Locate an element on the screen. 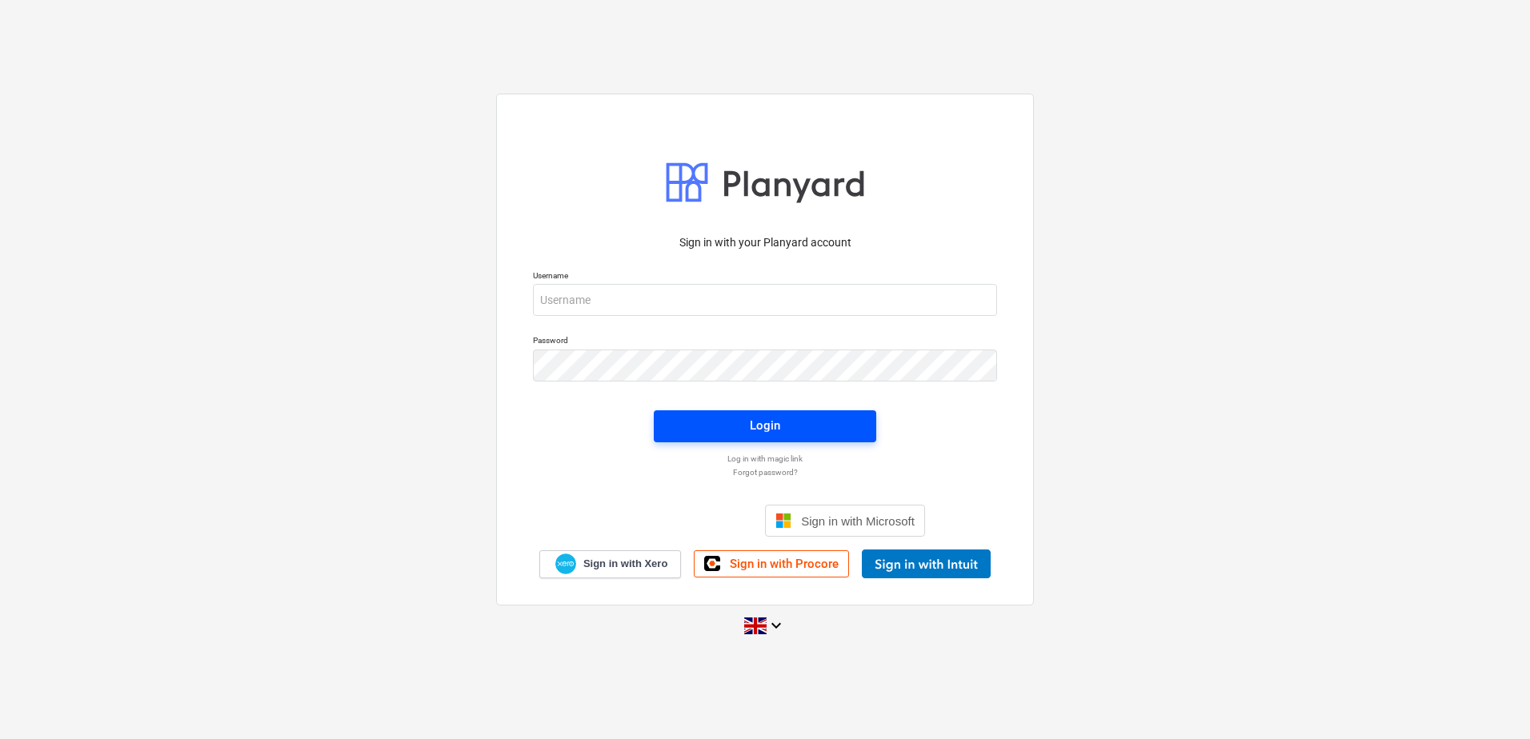  input: Username is located at coordinates (765, 300).